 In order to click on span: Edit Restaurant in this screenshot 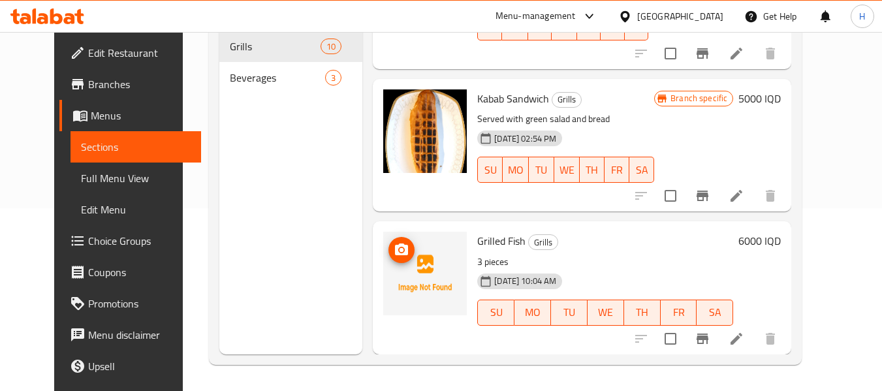, I will do `click(140, 53)`.